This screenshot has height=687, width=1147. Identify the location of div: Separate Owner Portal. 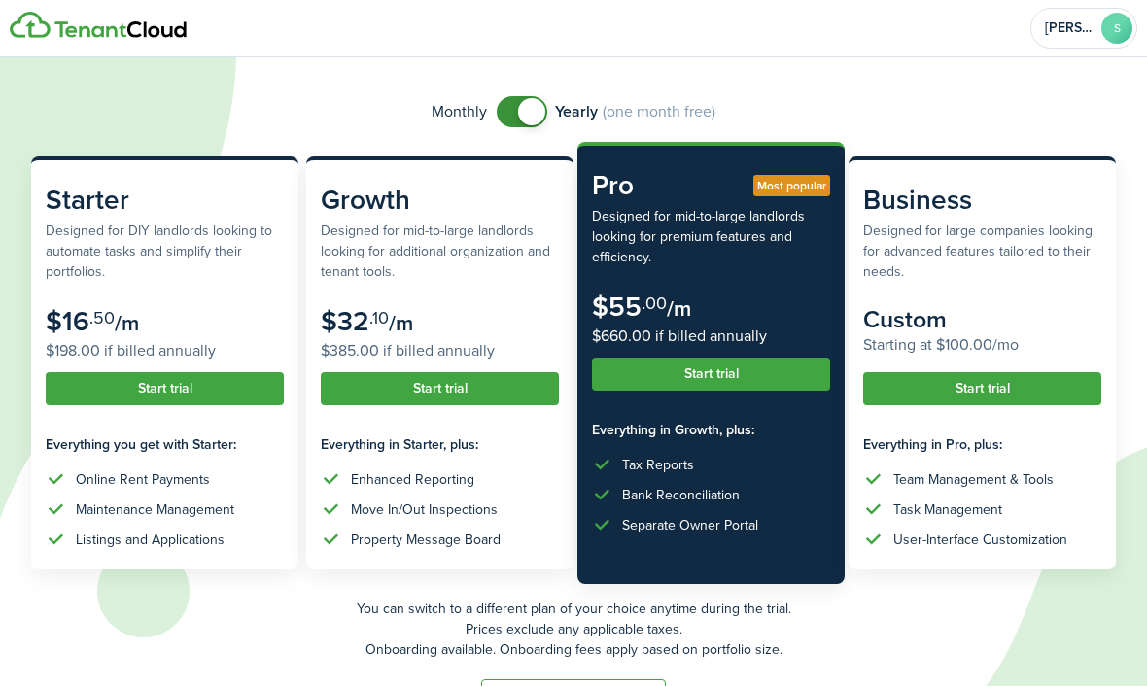
(690, 526).